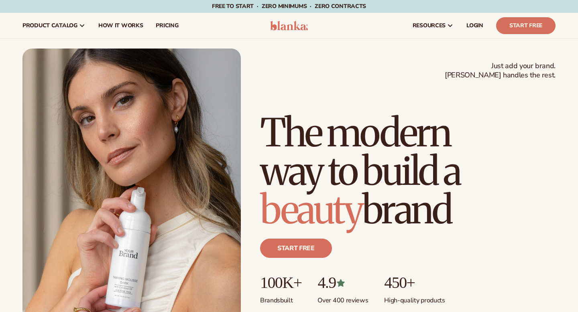 The width and height of the screenshot is (578, 312). Describe the element at coordinates (167, 26) in the screenshot. I see `span: pricing` at that location.